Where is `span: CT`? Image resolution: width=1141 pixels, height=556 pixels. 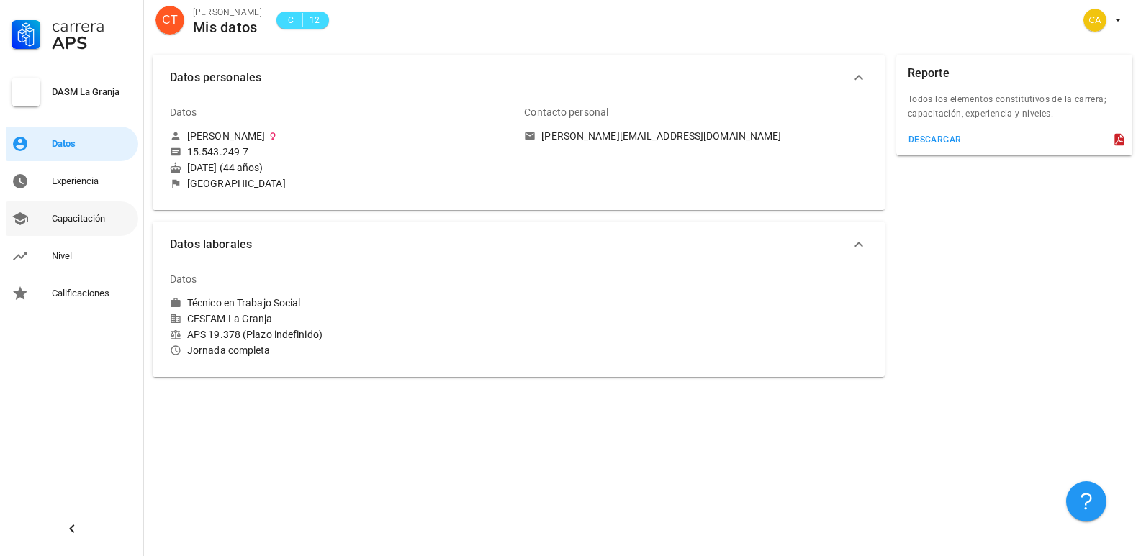
span: CT is located at coordinates (169, 20).